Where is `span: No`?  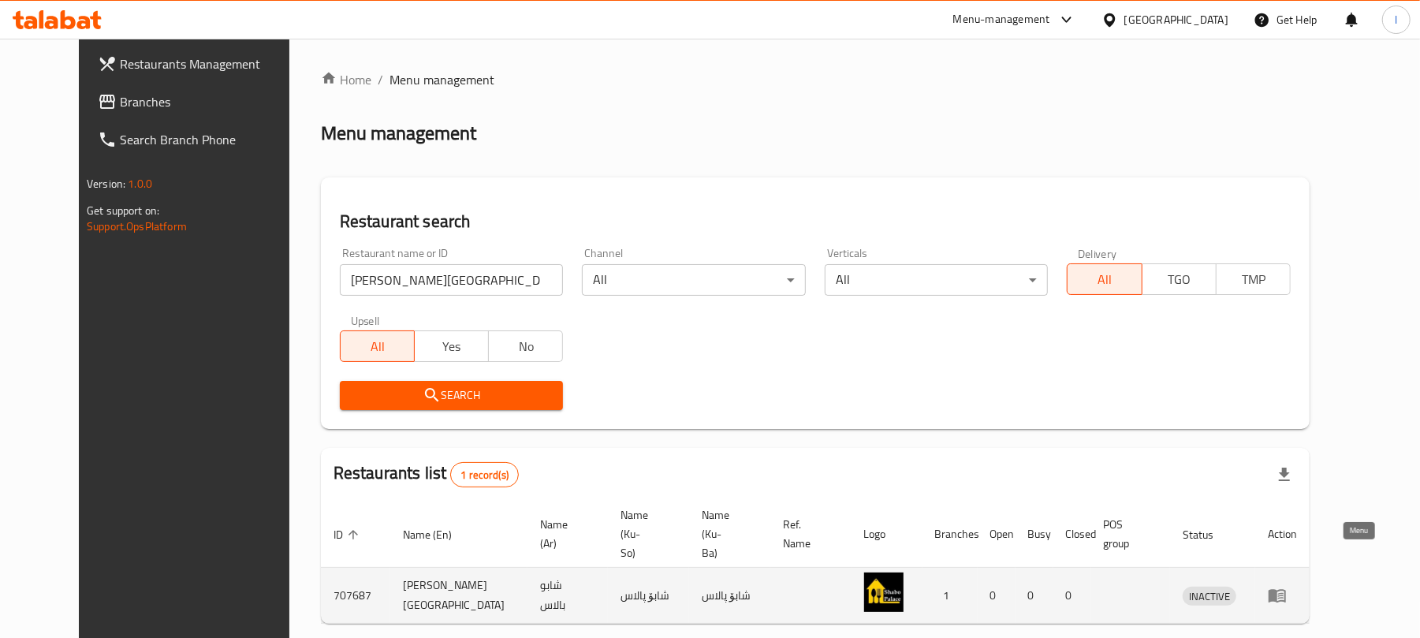 span: No is located at coordinates (526, 346).